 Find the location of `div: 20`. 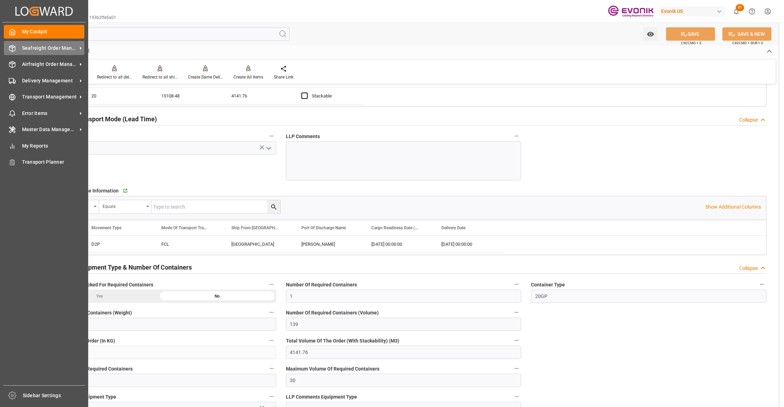

div: 20 is located at coordinates (118, 96).